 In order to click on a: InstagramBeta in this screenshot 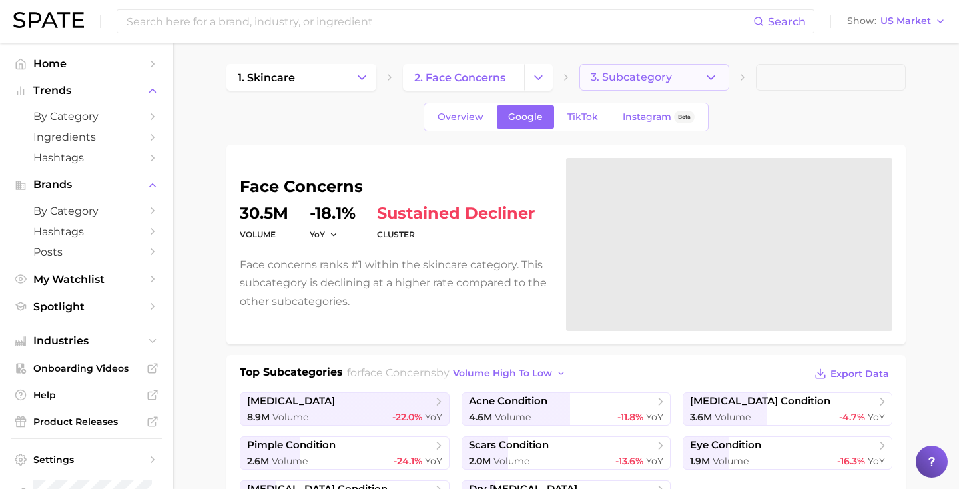, I will do `click(659, 117)`.